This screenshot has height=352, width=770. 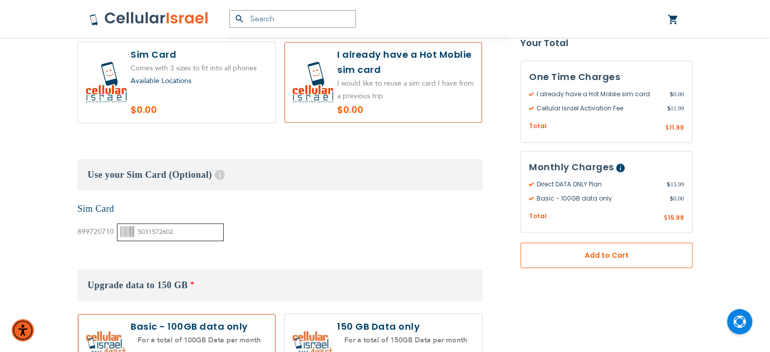 What do you see at coordinates (599, 94) in the screenshot?
I see `span: I already have a Hot Moblie sim card` at bounding box center [599, 94].